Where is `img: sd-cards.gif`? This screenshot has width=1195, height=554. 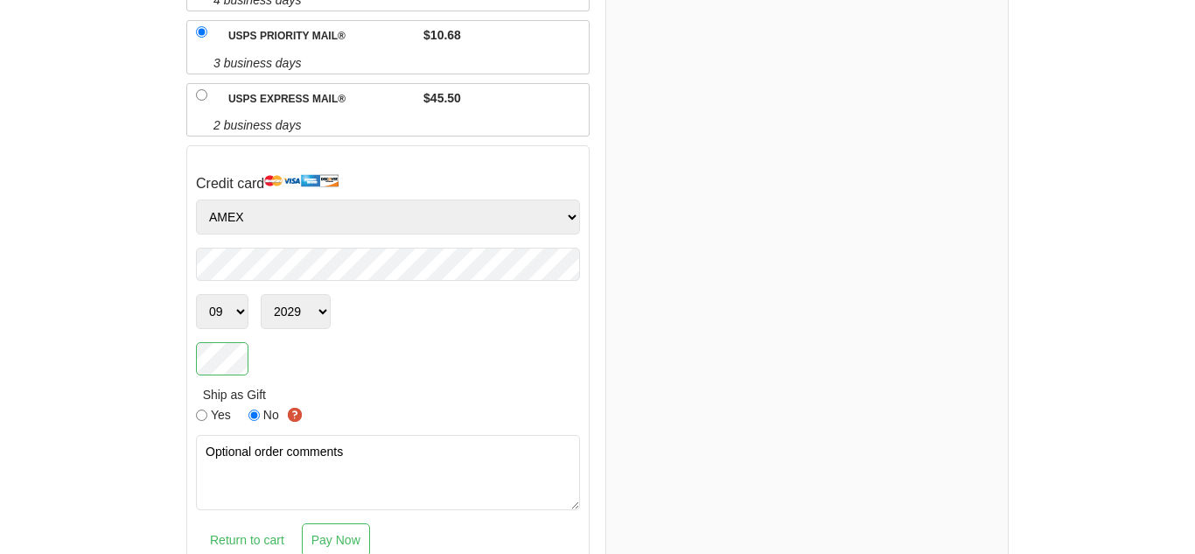
img: sd-cards.gif is located at coordinates (301, 181).